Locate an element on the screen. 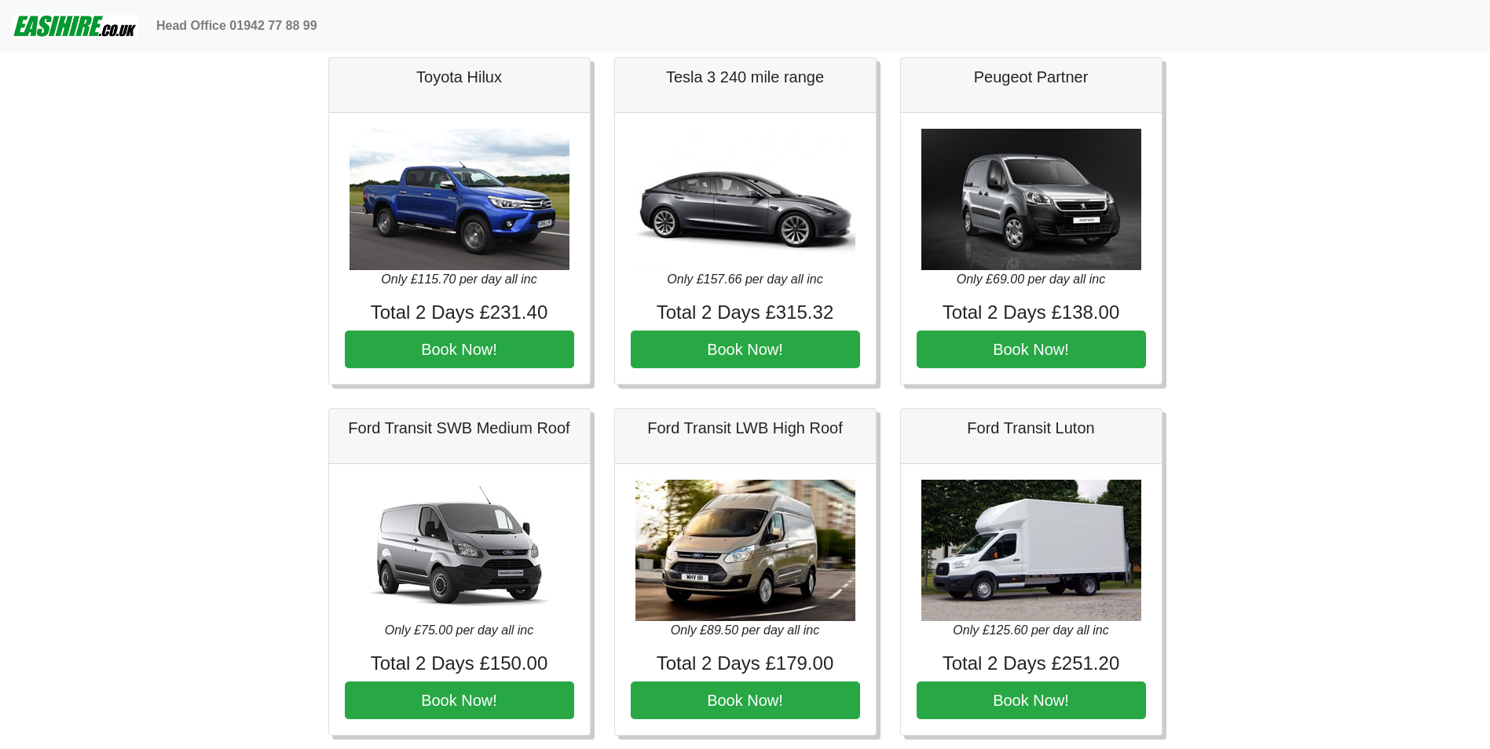 Image resolution: width=1490 pixels, height=749 pixels. img: Ford Transit Luton is located at coordinates (1031, 551).